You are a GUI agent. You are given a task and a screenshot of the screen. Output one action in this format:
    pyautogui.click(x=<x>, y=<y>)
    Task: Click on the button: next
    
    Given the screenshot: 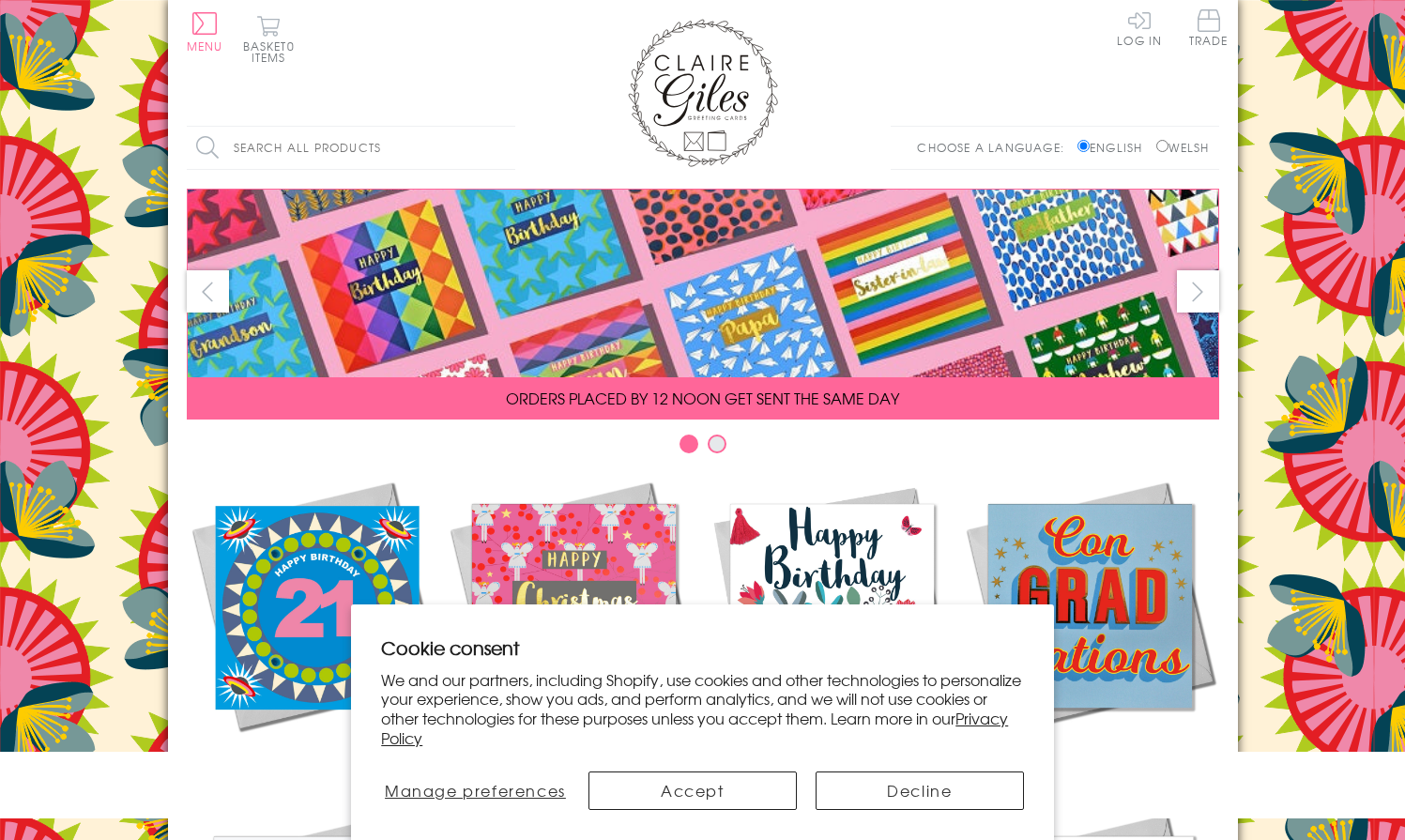 What is the action you would take?
    pyautogui.click(x=1198, y=290)
    